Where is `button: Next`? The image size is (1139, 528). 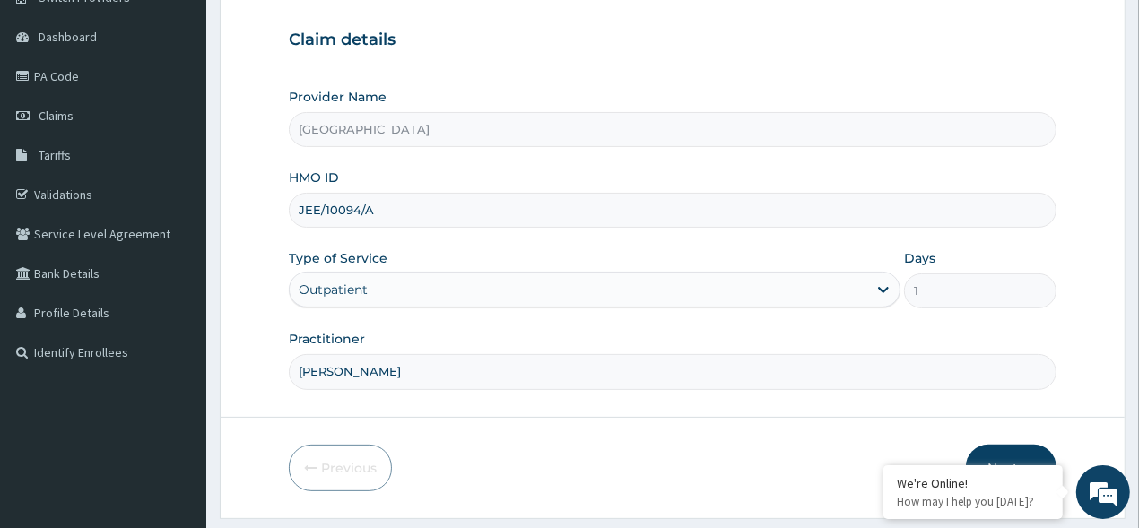 button: Next is located at coordinates (1010, 468).